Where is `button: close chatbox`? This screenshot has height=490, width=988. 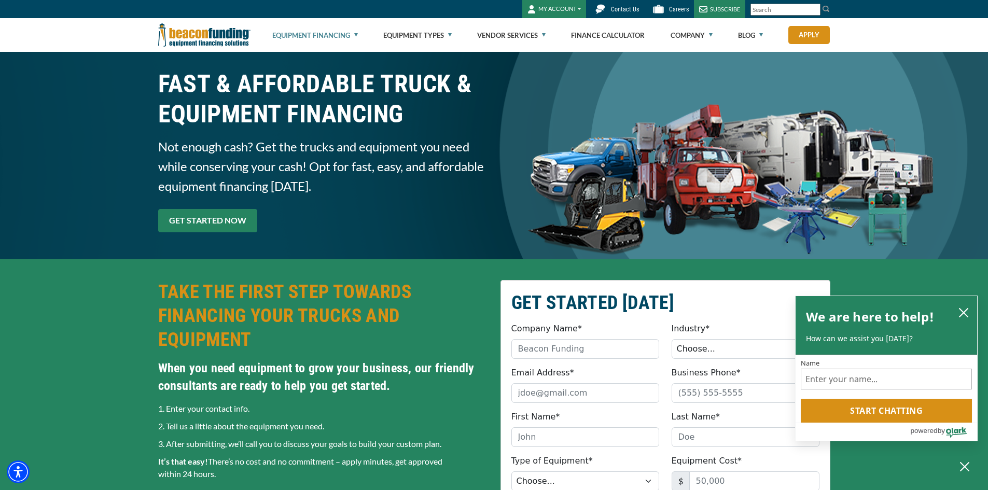 button: close chatbox is located at coordinates (964, 312).